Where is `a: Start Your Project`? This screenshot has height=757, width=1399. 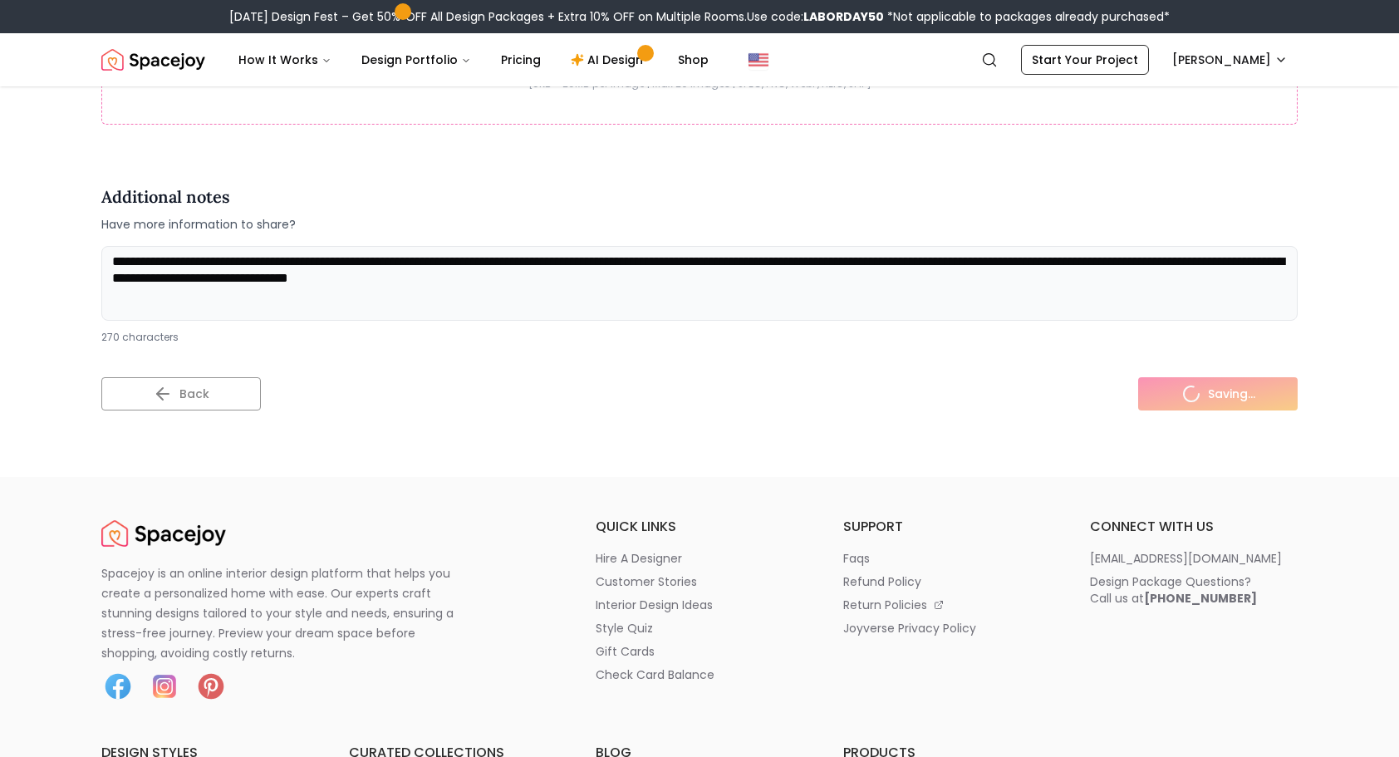 a: Start Your Project is located at coordinates (1085, 60).